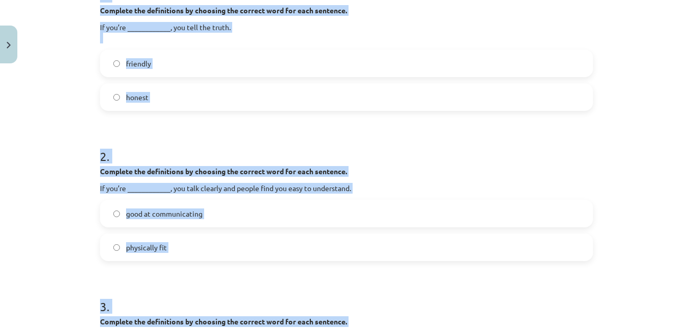 Image resolution: width=693 pixels, height=328 pixels. I want to click on span: good at communicating, so click(164, 213).